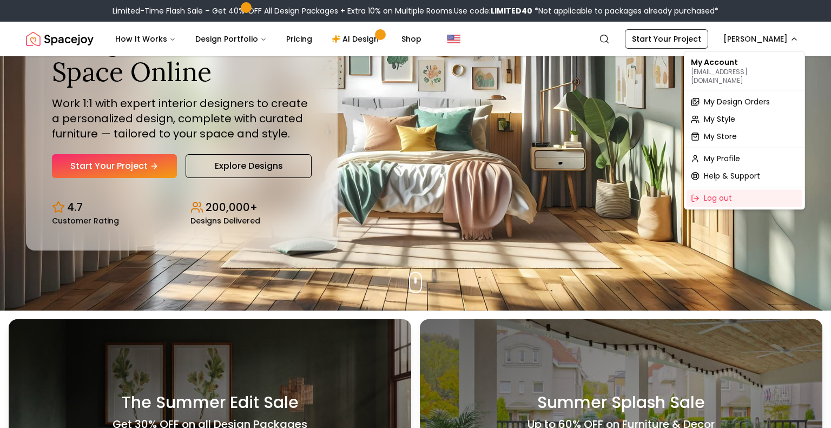 This screenshot has width=831, height=428. What do you see at coordinates (744, 176) in the screenshot?
I see `a: Help & Support` at bounding box center [744, 176].